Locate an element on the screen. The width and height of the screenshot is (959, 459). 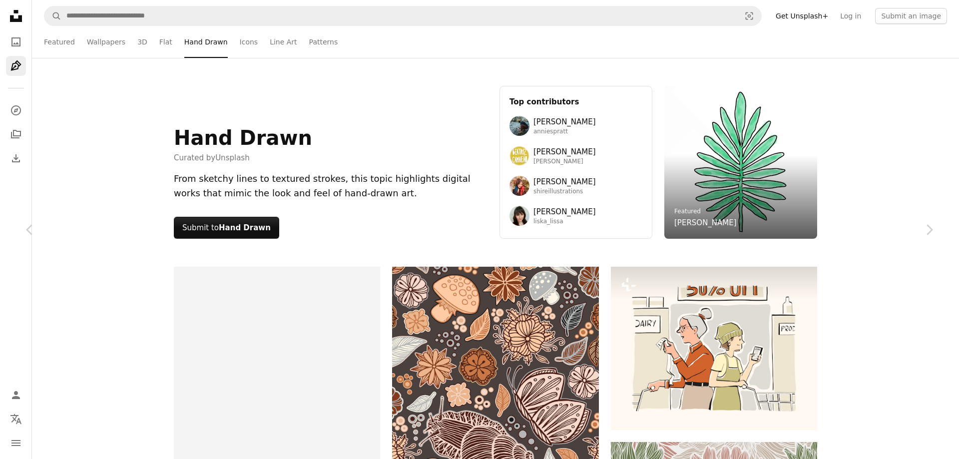
img: Shoppers compare prices at a grocery store. is located at coordinates (714, 348).